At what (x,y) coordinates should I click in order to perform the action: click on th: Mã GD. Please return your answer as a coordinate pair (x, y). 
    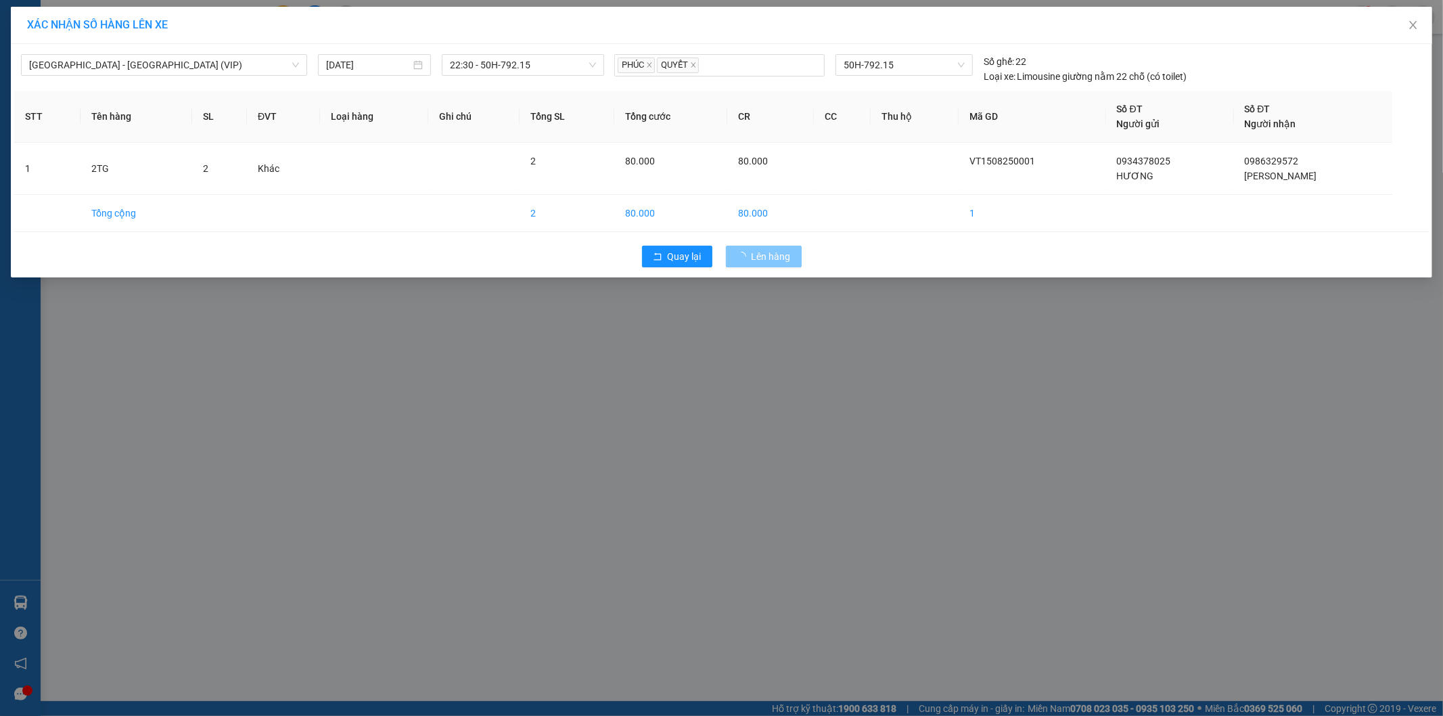
    Looking at the image, I should click on (1032, 116).